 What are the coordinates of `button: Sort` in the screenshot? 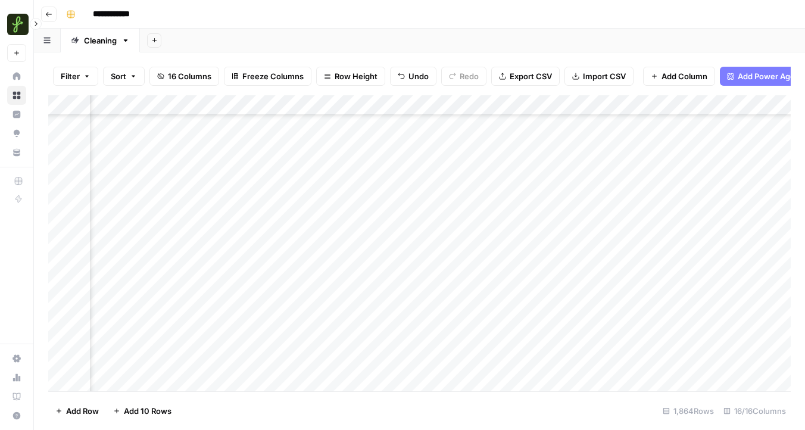 It's located at (124, 76).